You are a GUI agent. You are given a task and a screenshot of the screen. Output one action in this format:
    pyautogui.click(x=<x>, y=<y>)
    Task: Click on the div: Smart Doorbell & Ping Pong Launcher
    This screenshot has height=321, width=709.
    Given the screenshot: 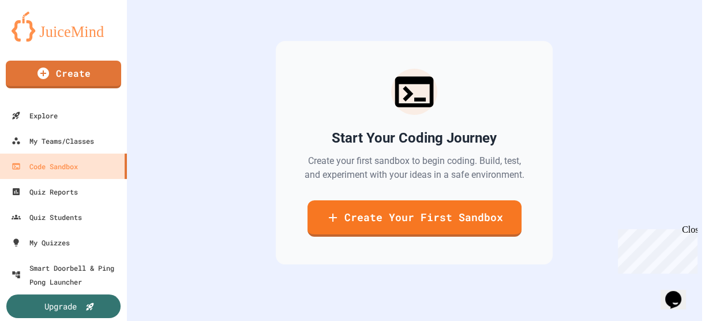 What is the action you would take?
    pyautogui.click(x=67, y=275)
    